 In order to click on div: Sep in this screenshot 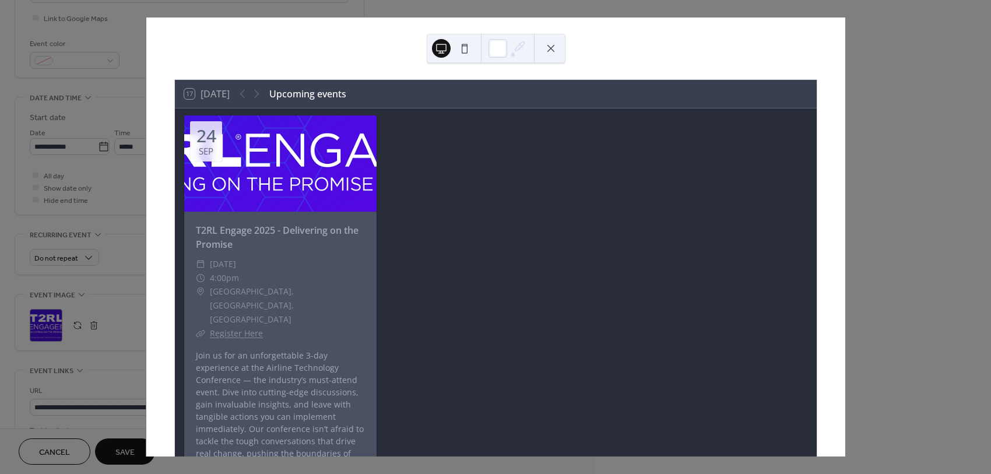, I will do `click(206, 151)`.